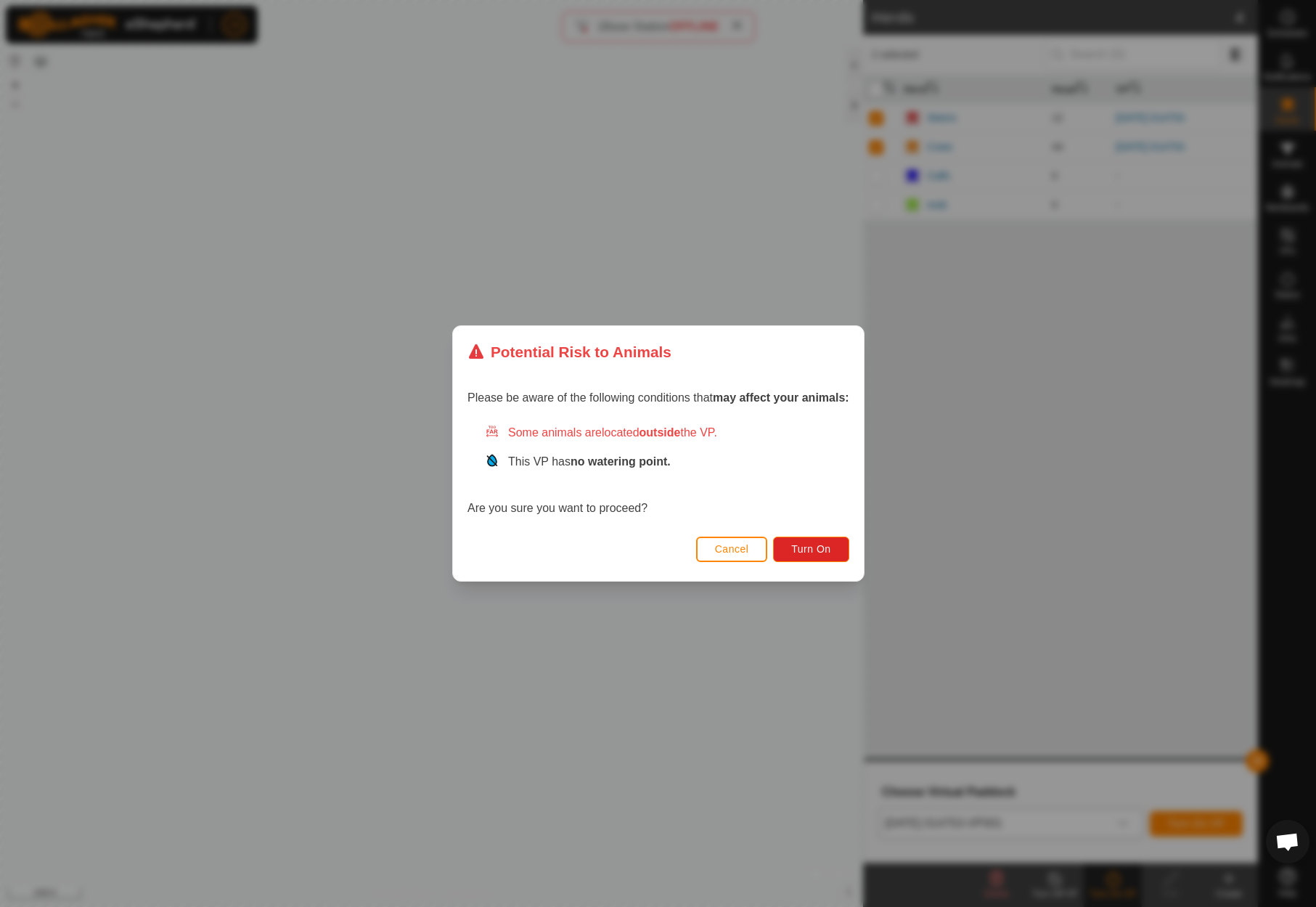 The image size is (1316, 907). Describe the element at coordinates (731, 549) in the screenshot. I see `span: Cancel` at that location.